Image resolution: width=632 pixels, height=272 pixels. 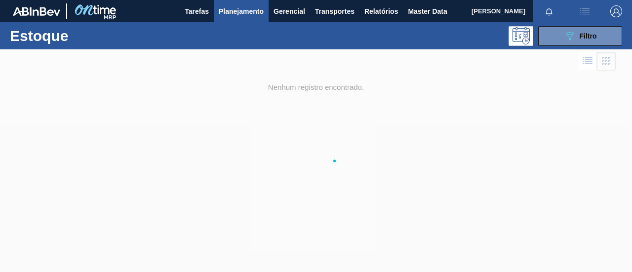 What do you see at coordinates (335, 11) in the screenshot?
I see `span: Transportes` at bounding box center [335, 11].